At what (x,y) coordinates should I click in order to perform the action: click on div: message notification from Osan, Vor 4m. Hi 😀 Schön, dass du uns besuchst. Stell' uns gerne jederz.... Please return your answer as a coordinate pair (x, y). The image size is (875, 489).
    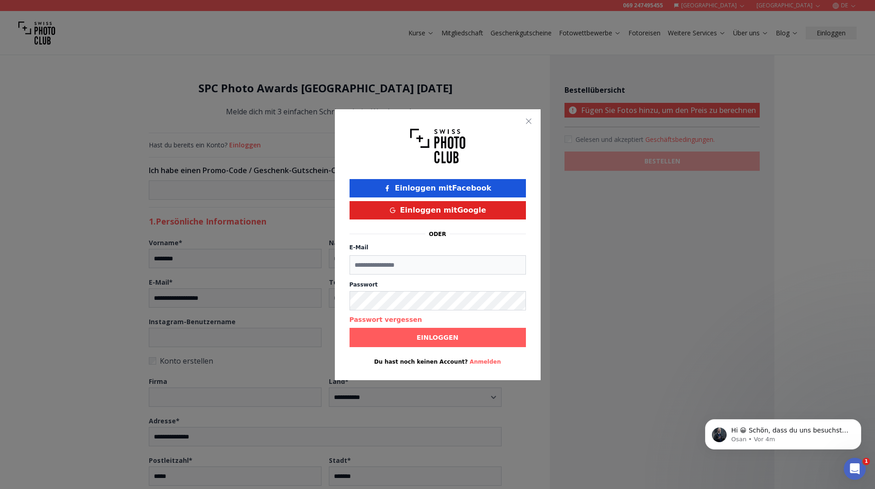
    Looking at the image, I should click on (92, 34).